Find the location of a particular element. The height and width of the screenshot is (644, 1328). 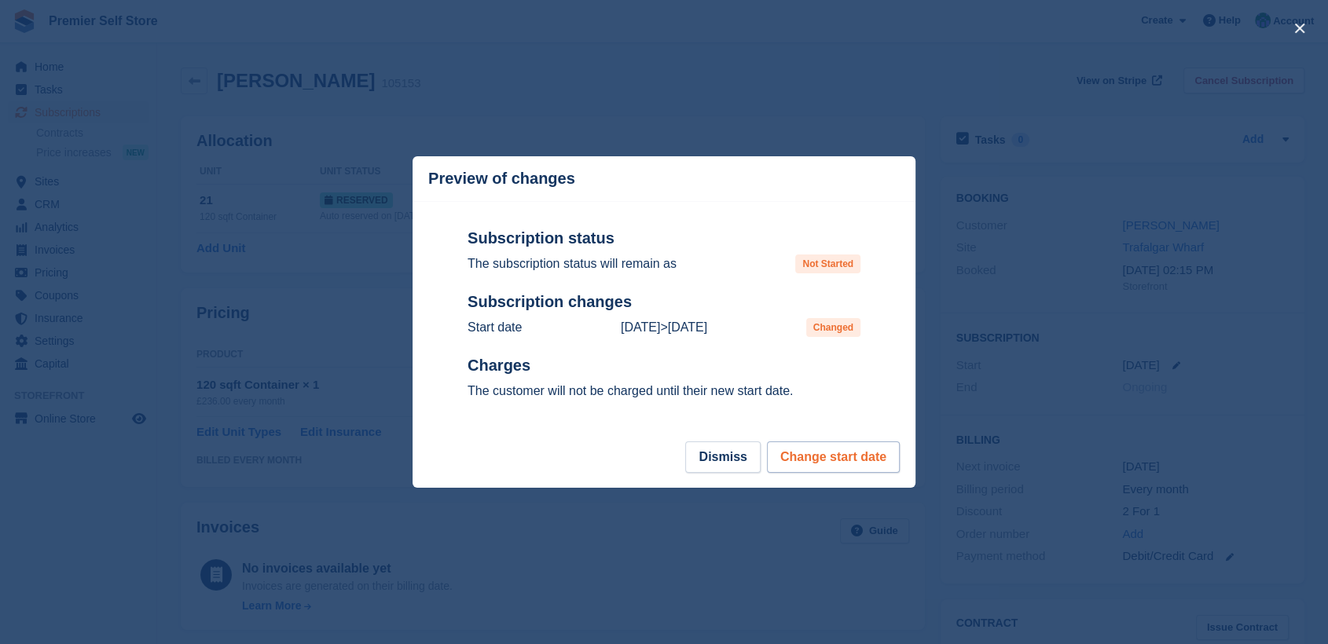

h2: Subscription status is located at coordinates (664, 238).